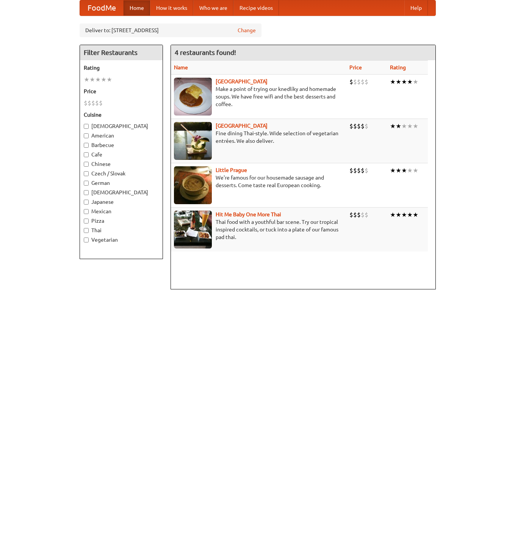 The height and width of the screenshot is (536, 515). I want to click on label: Cafe, so click(121, 155).